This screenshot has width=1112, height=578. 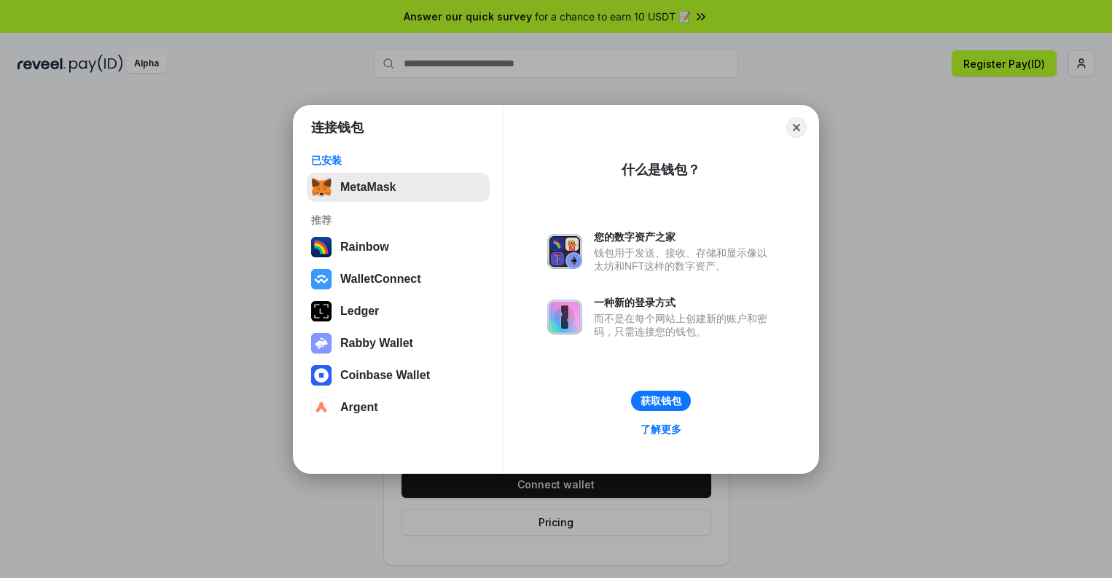 What do you see at coordinates (398, 279) in the screenshot?
I see `button: WalletConnect` at bounding box center [398, 279].